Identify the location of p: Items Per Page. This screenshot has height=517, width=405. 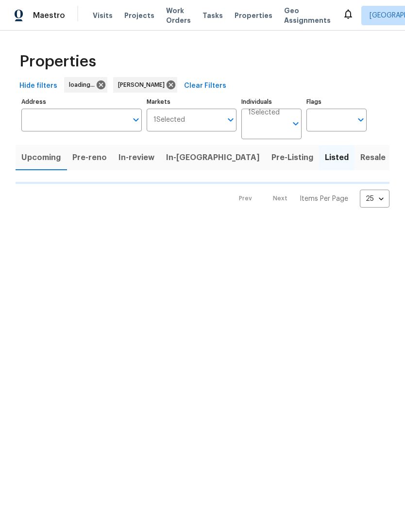
(324, 199).